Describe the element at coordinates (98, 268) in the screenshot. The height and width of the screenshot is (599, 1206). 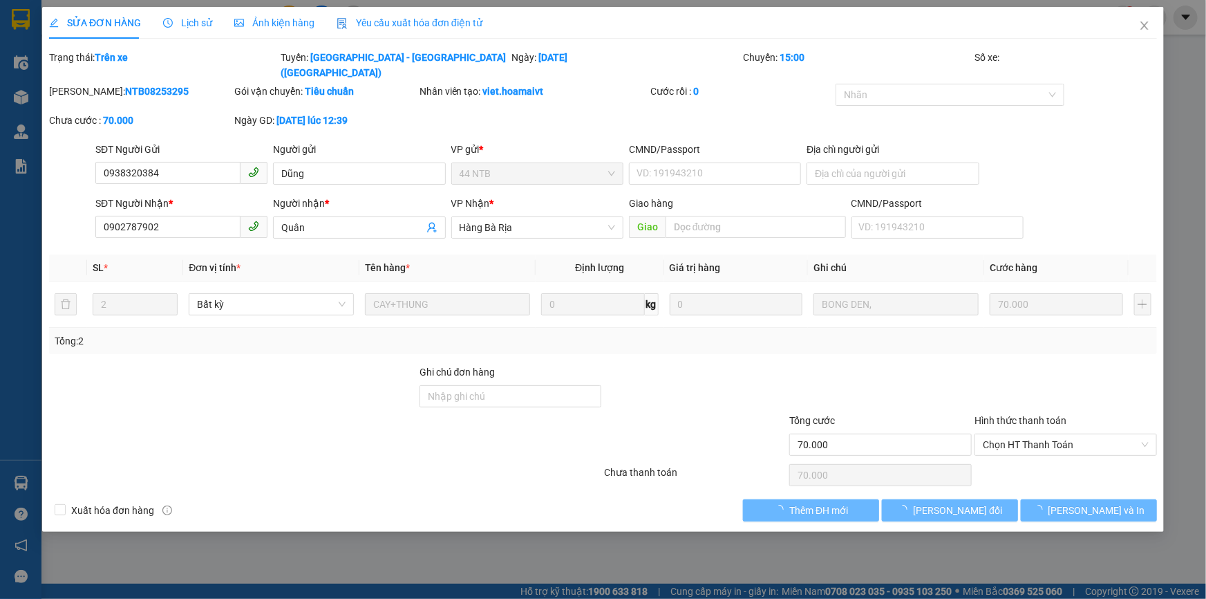
I see `span: SL` at that location.